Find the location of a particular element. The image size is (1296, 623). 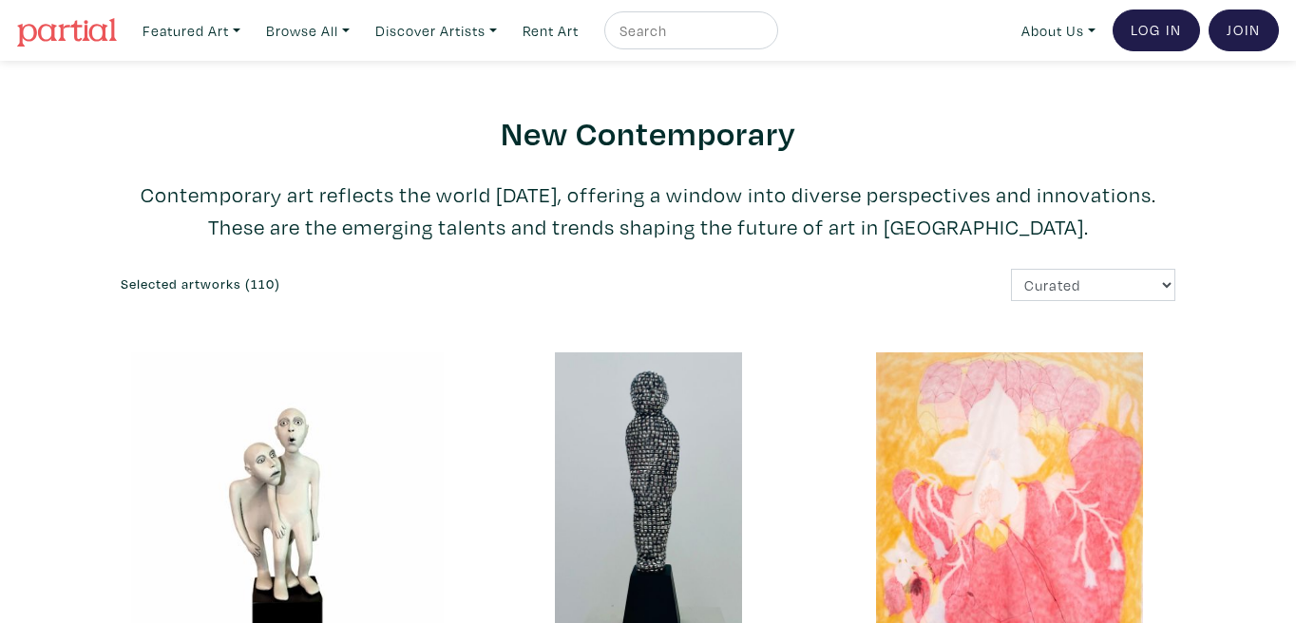

a: Join is located at coordinates (1244, 30).